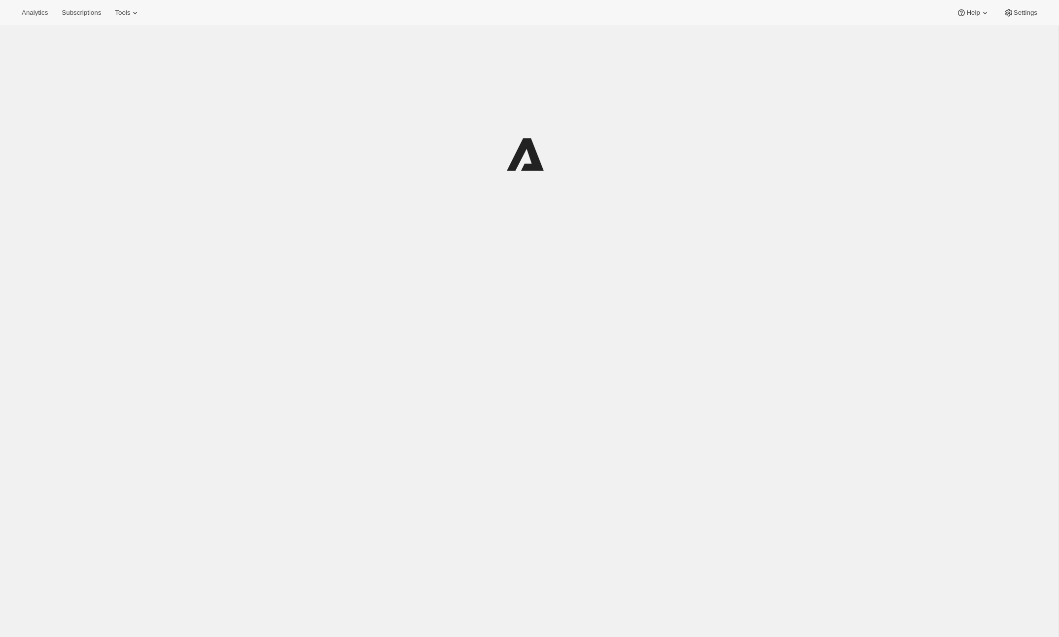 This screenshot has height=637, width=1059. Describe the element at coordinates (1025, 13) in the screenshot. I see `span: Settings` at that location.